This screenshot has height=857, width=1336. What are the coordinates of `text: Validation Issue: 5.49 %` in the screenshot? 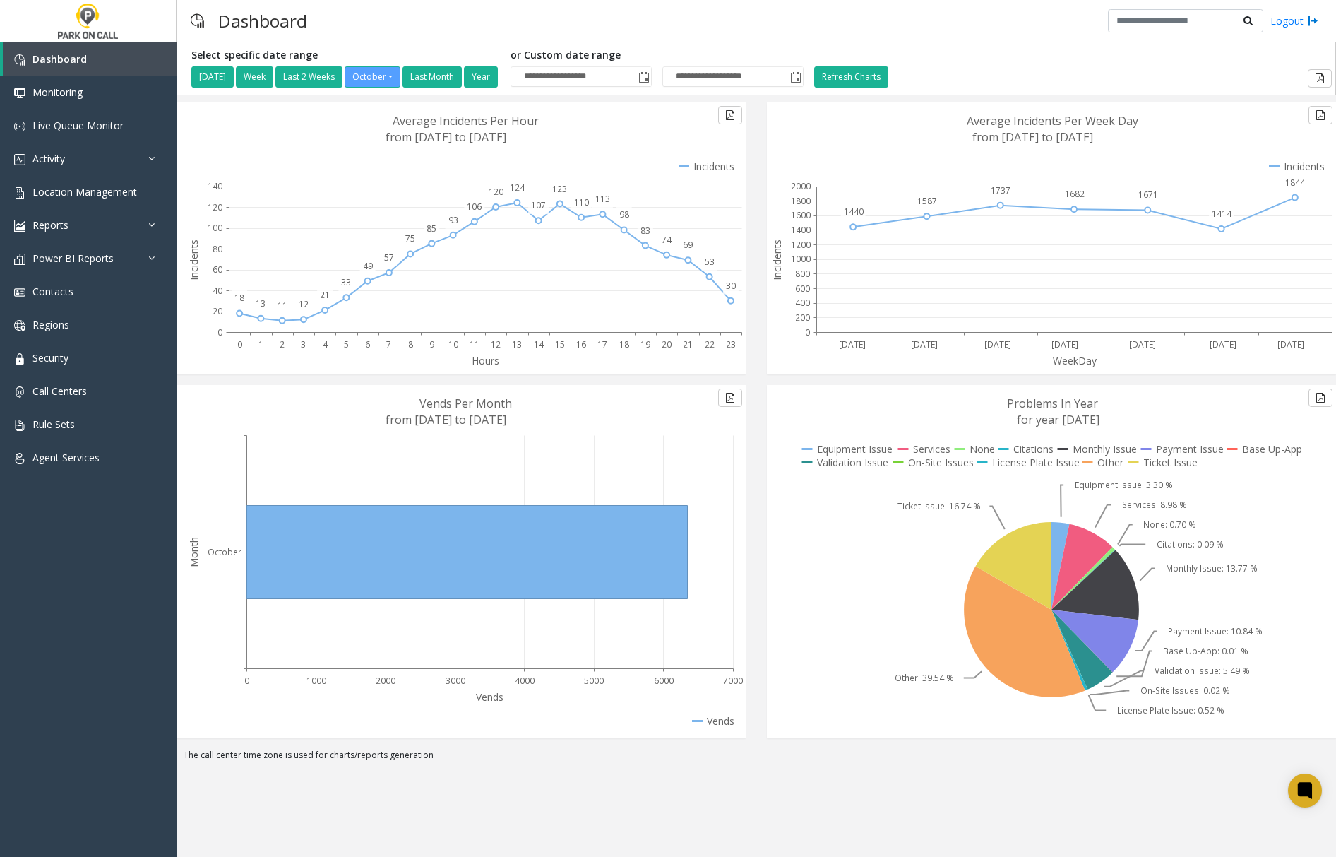 It's located at (1202, 670).